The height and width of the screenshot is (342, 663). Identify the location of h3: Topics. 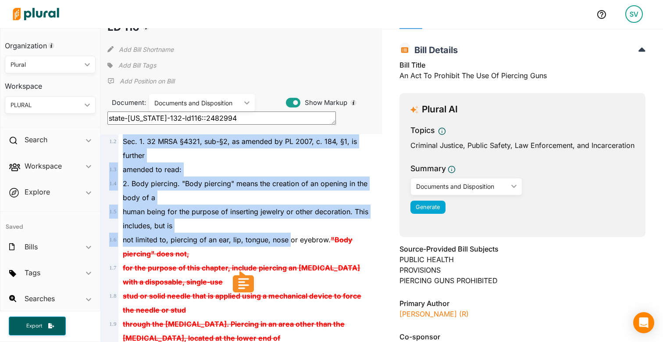
(422, 130).